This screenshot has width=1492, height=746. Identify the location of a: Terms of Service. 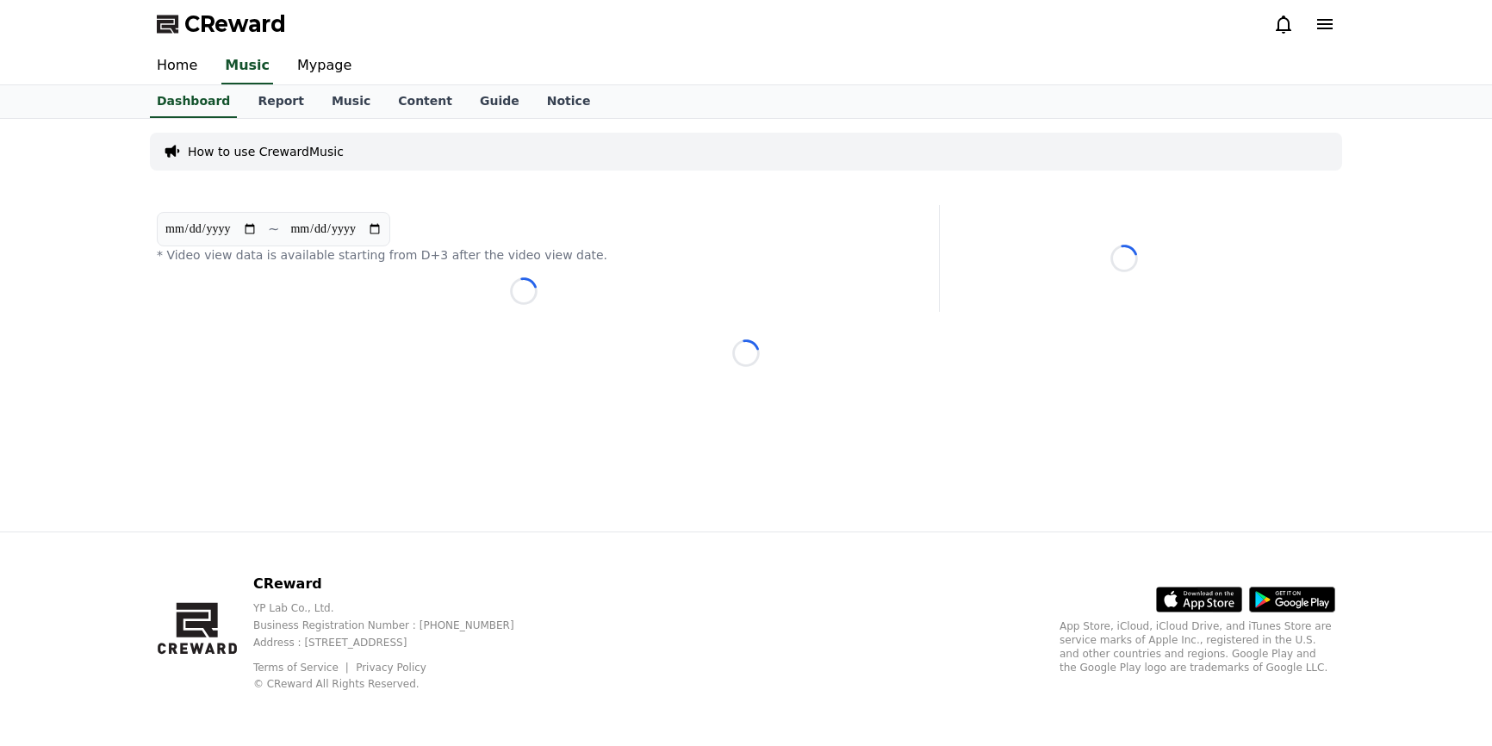
(302, 668).